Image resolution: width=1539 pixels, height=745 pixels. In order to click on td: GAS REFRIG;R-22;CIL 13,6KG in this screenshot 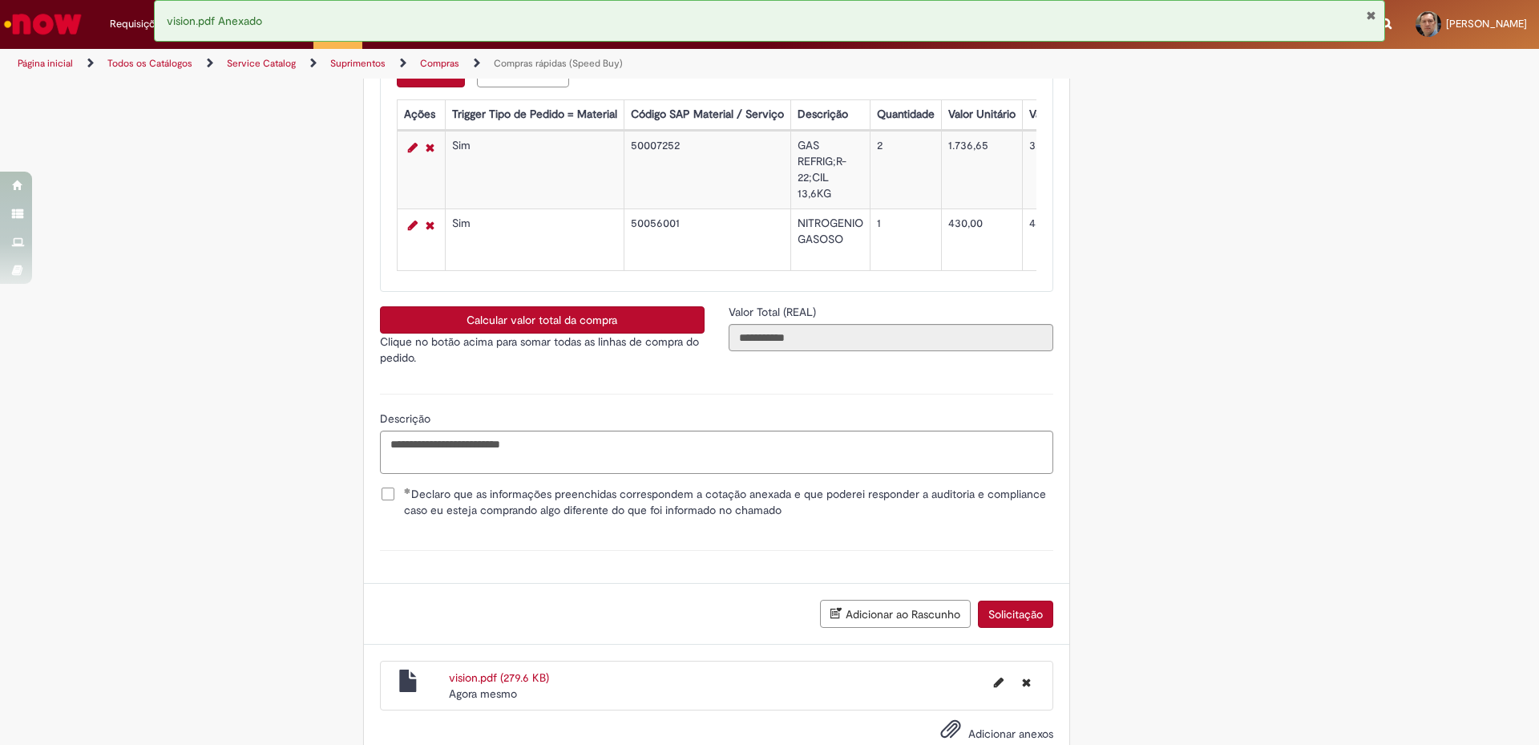, I will do `click(830, 170)`.